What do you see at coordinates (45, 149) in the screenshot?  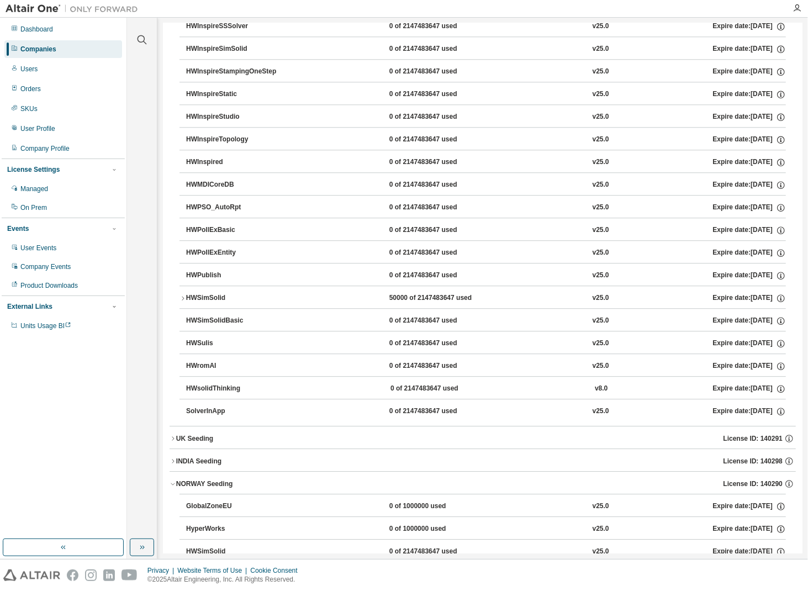 I see `div: Company Profile` at bounding box center [45, 149].